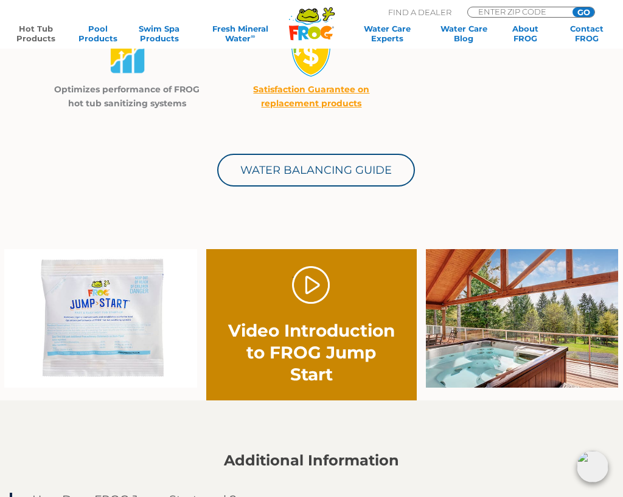  Describe the element at coordinates (100, 319) in the screenshot. I see `img: jump start package` at that location.